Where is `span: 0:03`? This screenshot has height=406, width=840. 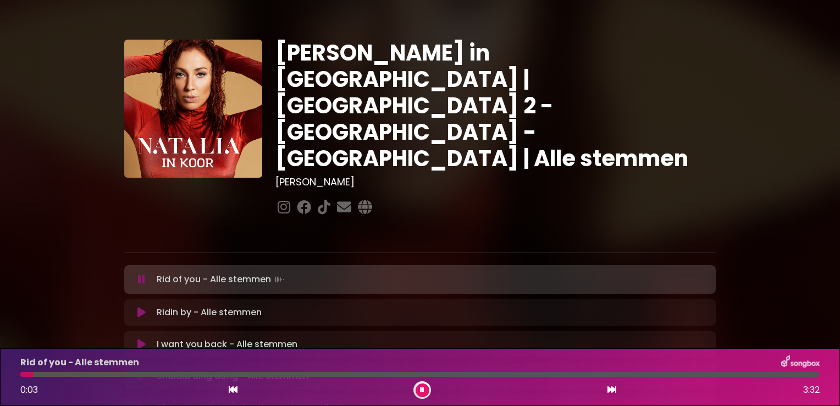 span: 0:03 is located at coordinates (29, 389).